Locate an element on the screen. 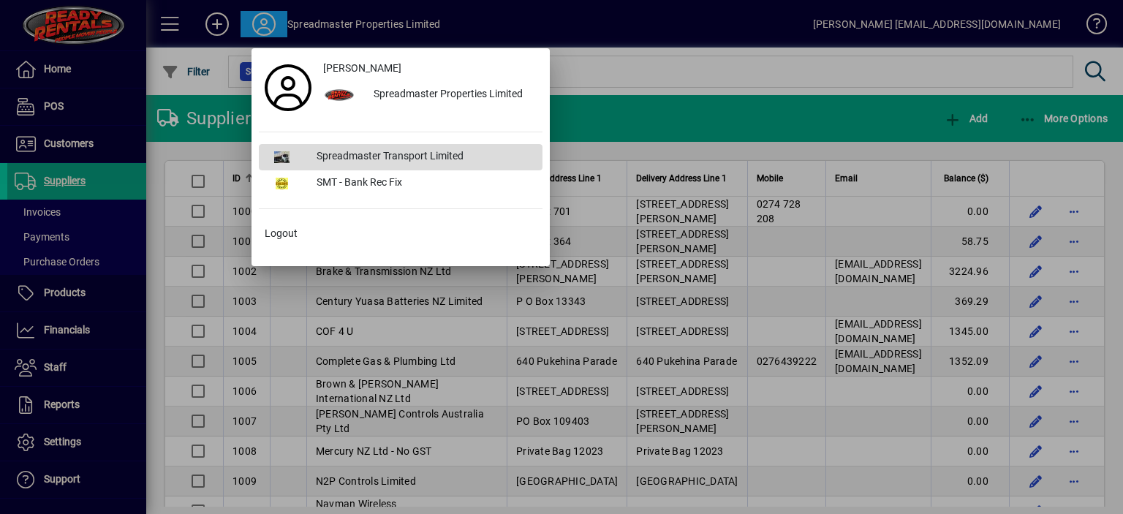 This screenshot has width=1123, height=514. button: SMT - Bank Rec Fix is located at coordinates (401, 184).